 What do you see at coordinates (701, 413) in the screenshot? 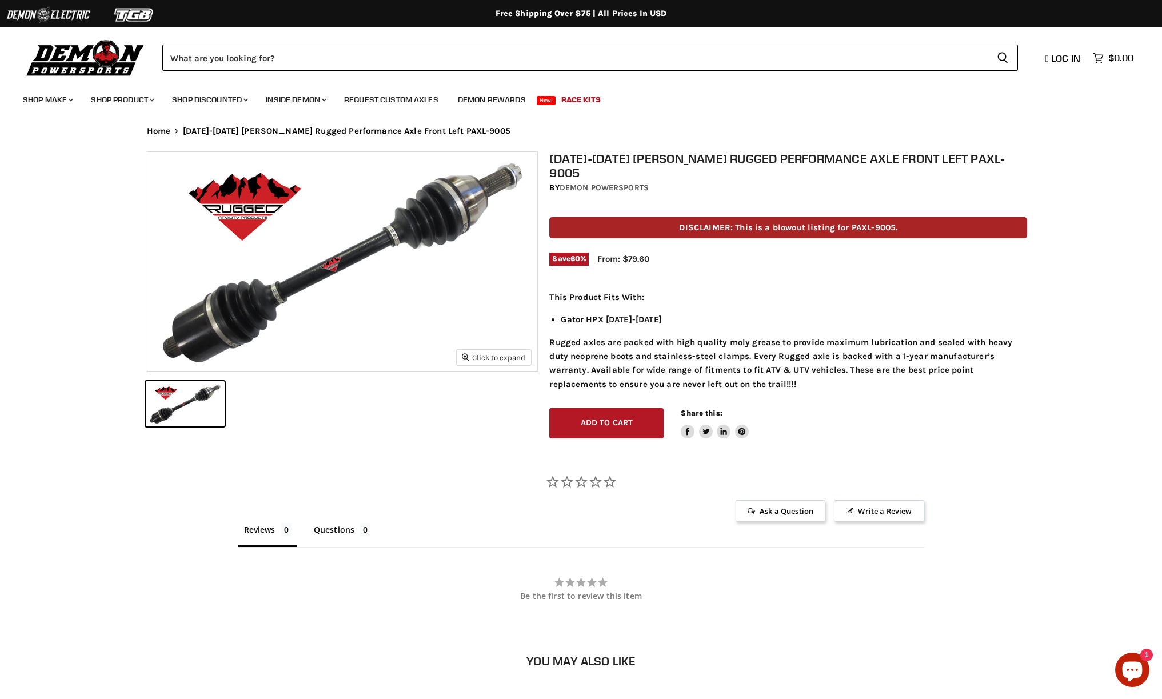
I see `span: Share this:` at bounding box center [701, 413].